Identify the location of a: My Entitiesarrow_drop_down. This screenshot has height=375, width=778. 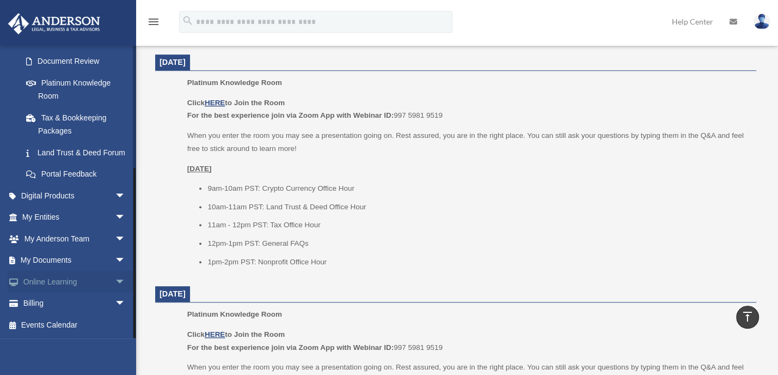
(75, 217).